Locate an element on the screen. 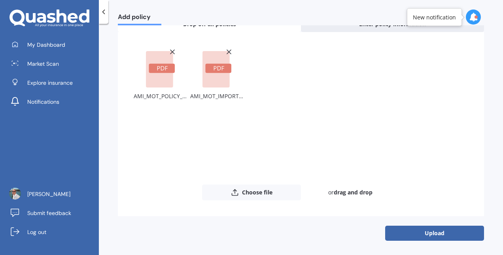  b: drag and drop is located at coordinates (353, 192).